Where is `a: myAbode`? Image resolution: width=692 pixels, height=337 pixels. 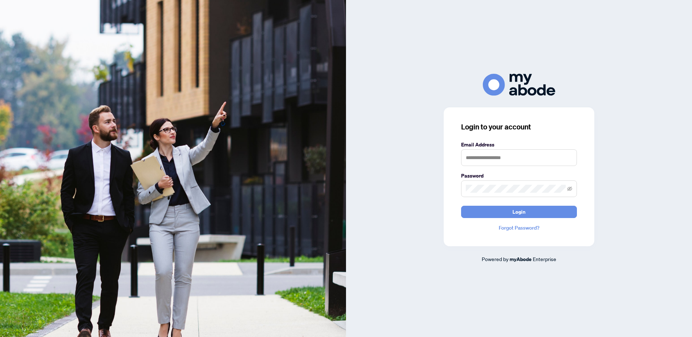 a: myAbode is located at coordinates (521, 260).